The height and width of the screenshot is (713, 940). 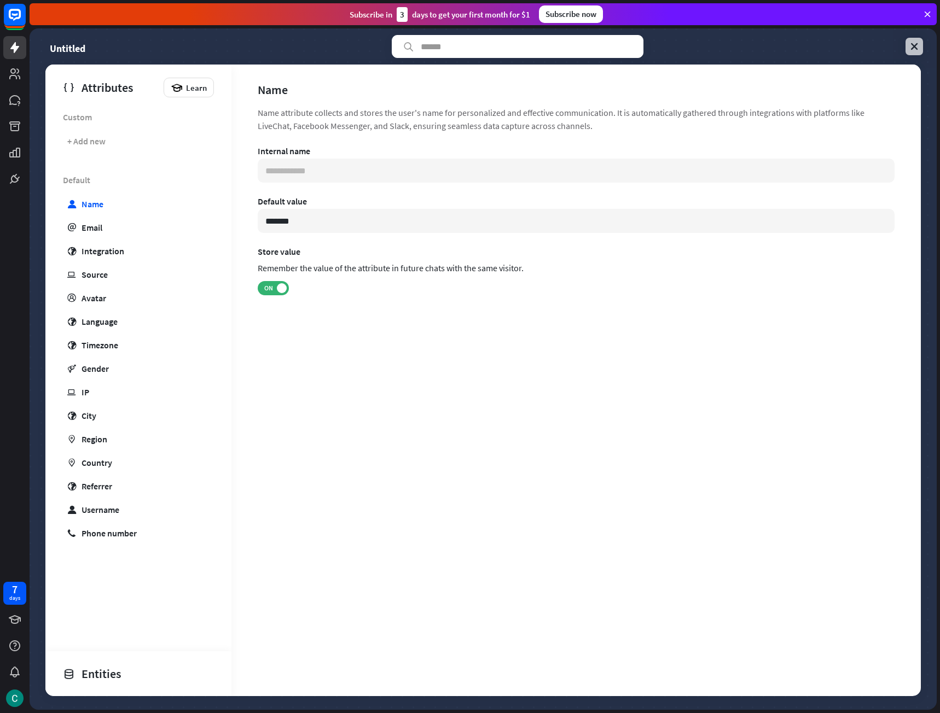 What do you see at coordinates (67, 46) in the screenshot?
I see `a: Untitled` at bounding box center [67, 46].